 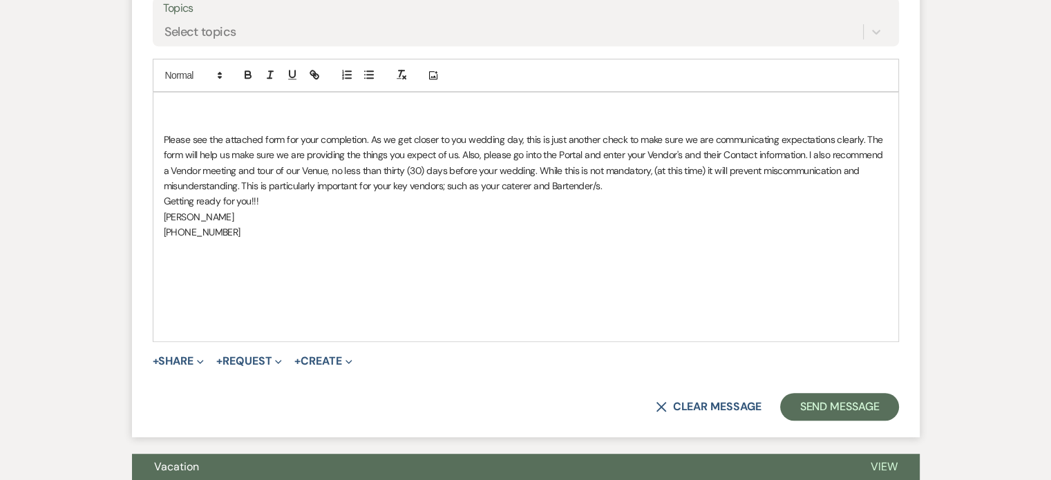 I want to click on button: Create, so click(x=323, y=361).